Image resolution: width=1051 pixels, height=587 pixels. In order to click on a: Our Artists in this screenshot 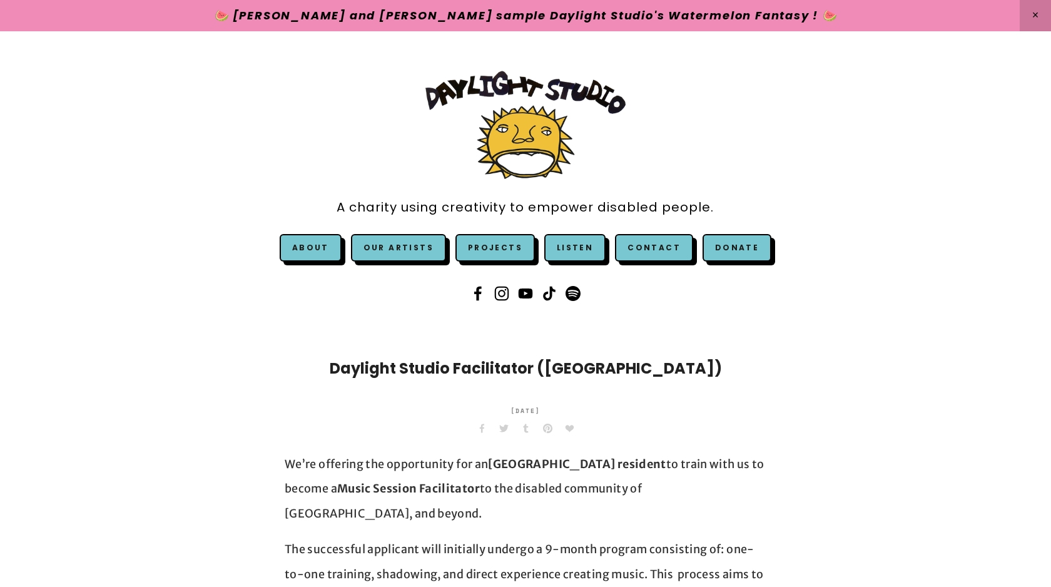, I will do `click(399, 248)`.